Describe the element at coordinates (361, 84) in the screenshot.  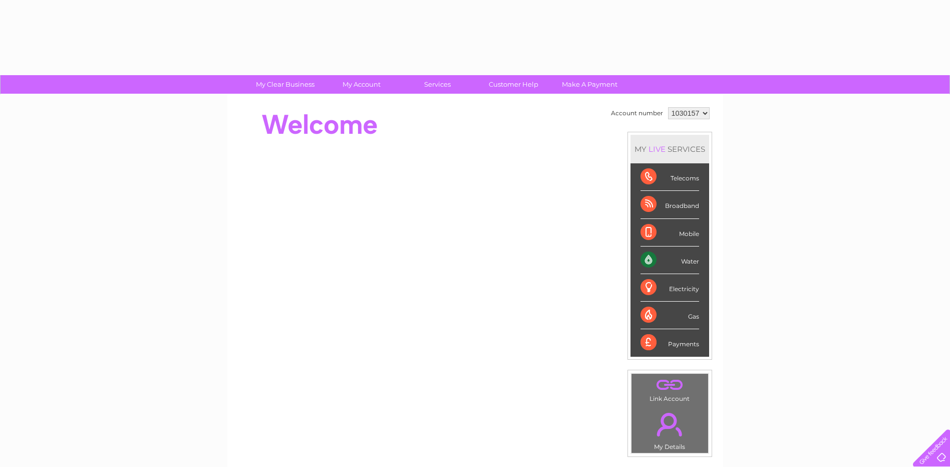
I see `a: My Account` at that location.